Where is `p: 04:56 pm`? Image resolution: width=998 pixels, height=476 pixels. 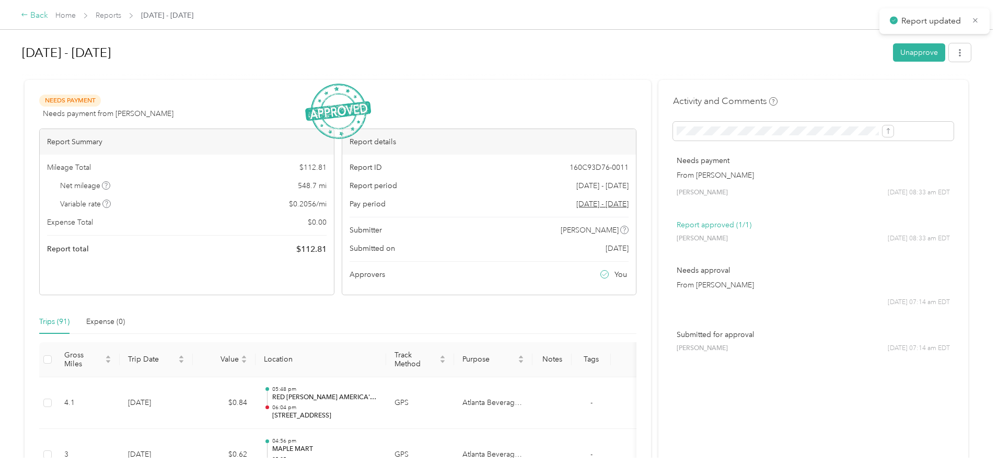 p: 04:56 pm is located at coordinates (325, 441).